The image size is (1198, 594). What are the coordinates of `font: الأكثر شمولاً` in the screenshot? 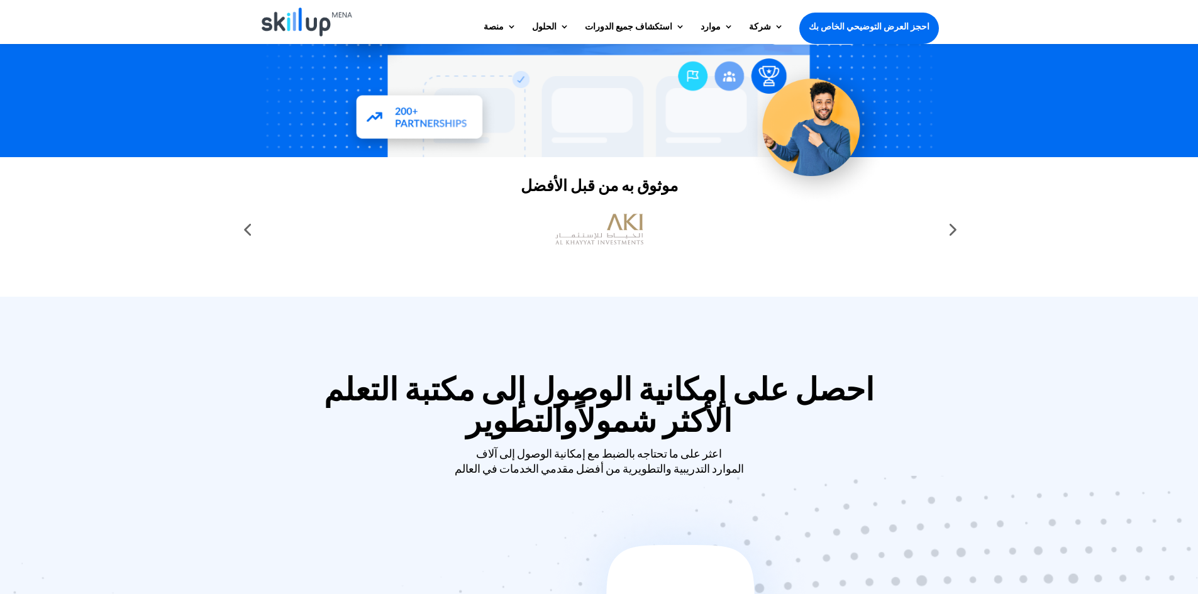 It's located at (655, 420).